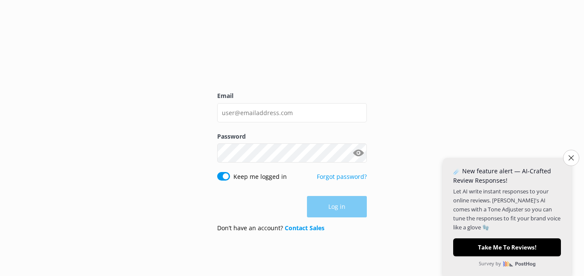 The image size is (584, 276). Describe the element at coordinates (359, 153) in the screenshot. I see `button: Show password` at that location.